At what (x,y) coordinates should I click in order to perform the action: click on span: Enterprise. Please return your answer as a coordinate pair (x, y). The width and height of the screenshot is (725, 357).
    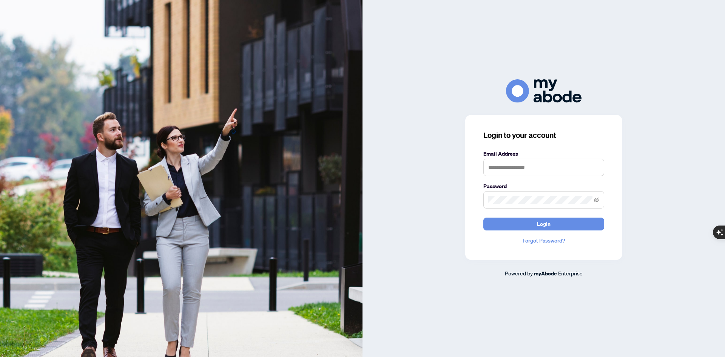
    Looking at the image, I should click on (570, 273).